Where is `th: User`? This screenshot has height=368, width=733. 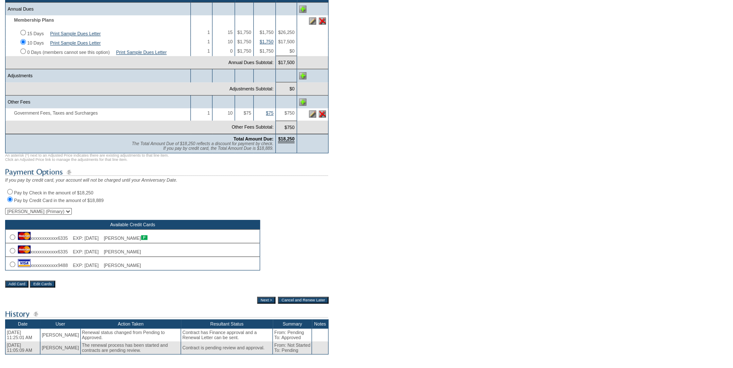
th: User is located at coordinates (60, 324).